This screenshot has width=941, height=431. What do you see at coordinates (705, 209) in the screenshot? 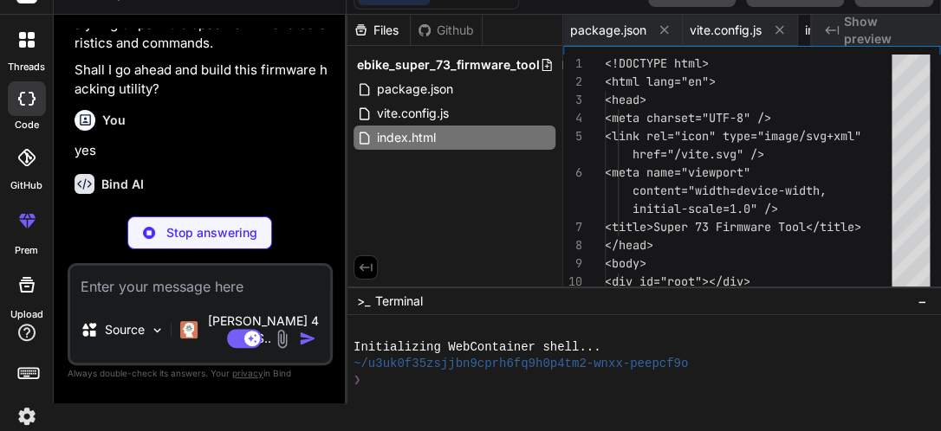
I see `span: initial-scale=1.0" />` at bounding box center [705, 209].